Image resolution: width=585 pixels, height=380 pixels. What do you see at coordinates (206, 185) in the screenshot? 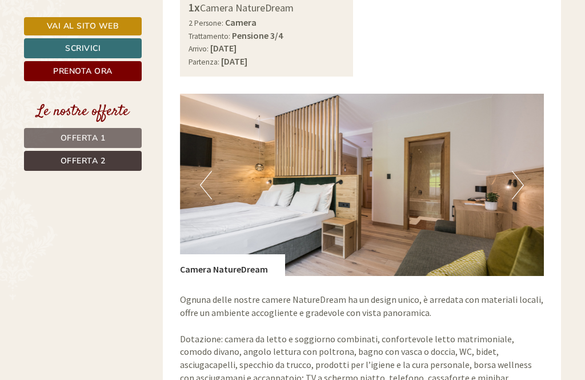
I see `button: Previous` at bounding box center [206, 185].